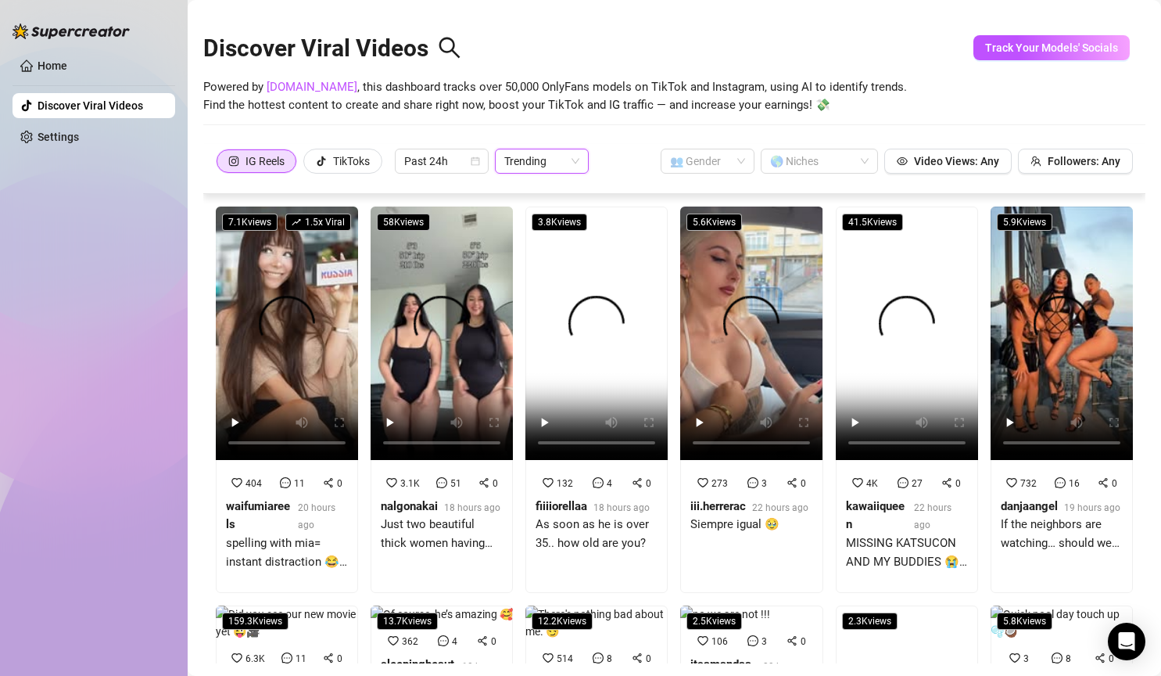  I want to click on span: instagram, so click(234, 161).